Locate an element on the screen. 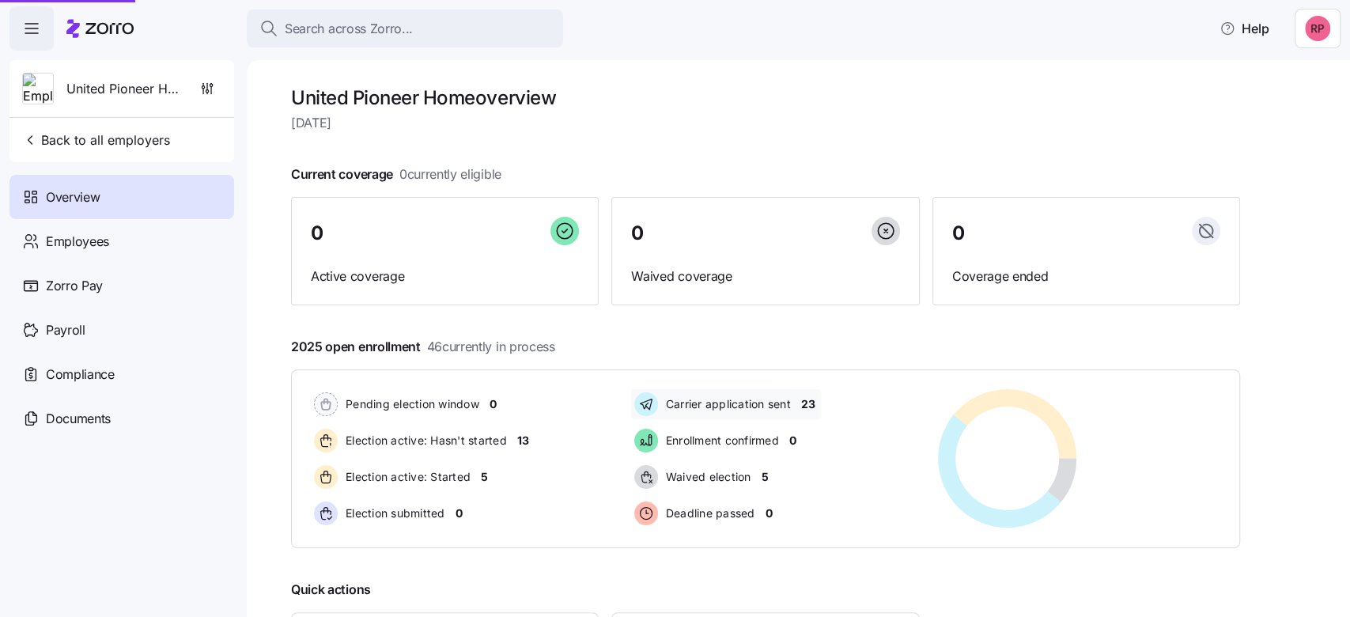 This screenshot has width=1350, height=617. img: Employer logo is located at coordinates (38, 89).